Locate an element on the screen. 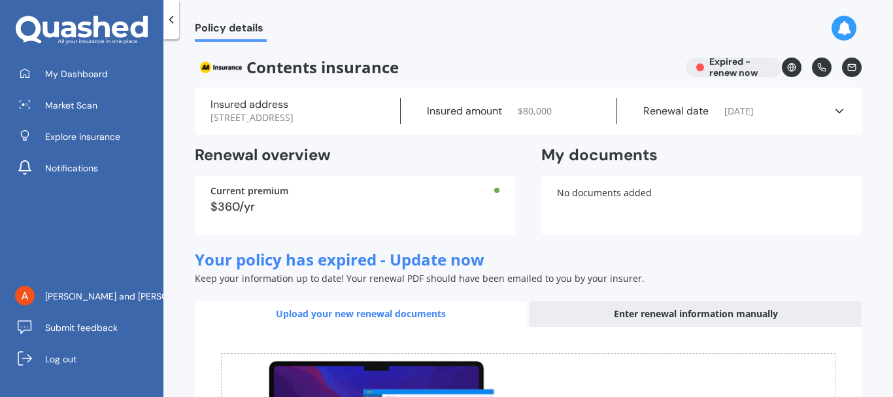 This screenshot has height=397, width=893. div: No documents added is located at coordinates (702, 205).